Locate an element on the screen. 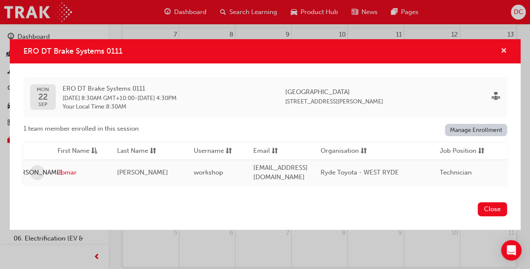 This screenshot has height=269, width=530. button: cross-icon is located at coordinates (504, 51).